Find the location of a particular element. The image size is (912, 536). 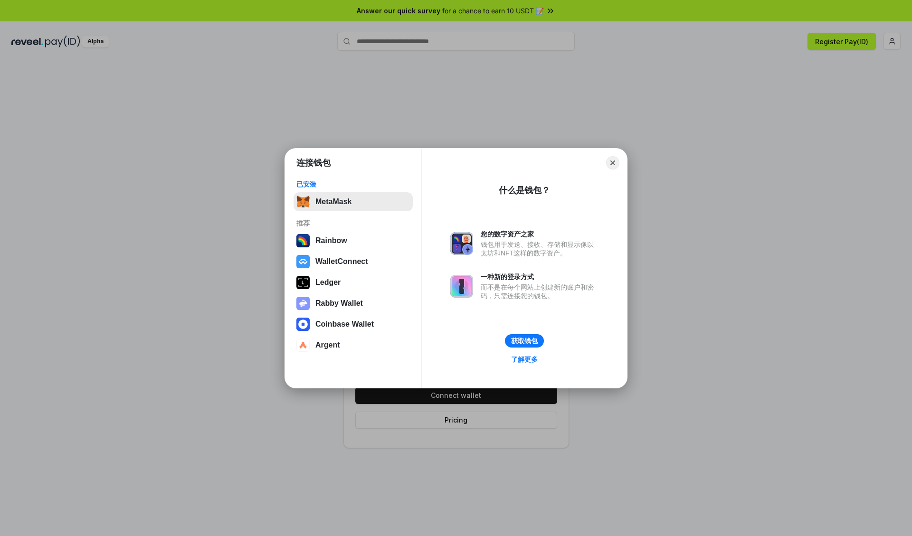

img: svg+xml,%3Csvg%20width%3D%22120%22%20height%3D%22120%22%20viewBox%3D%220%200%20120%20120%22%20fil... is located at coordinates (303, 241).